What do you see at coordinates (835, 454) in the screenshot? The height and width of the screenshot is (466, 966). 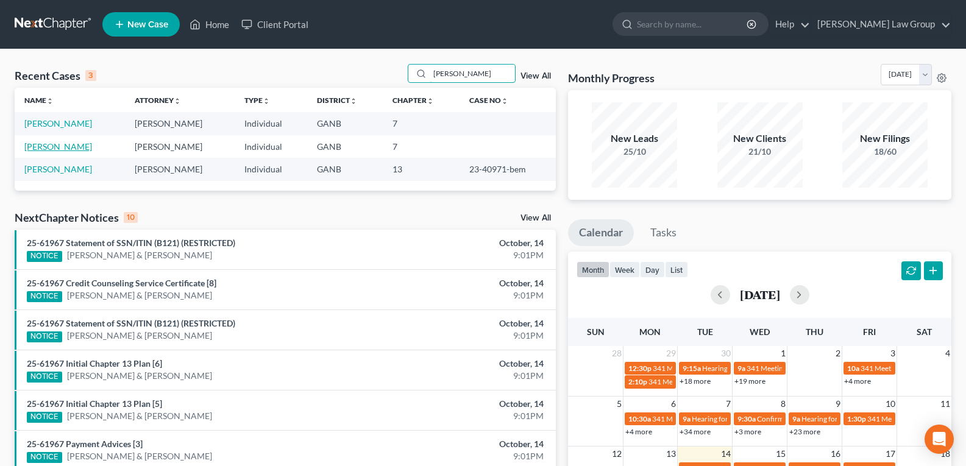 I see `span: 16` at bounding box center [835, 454].